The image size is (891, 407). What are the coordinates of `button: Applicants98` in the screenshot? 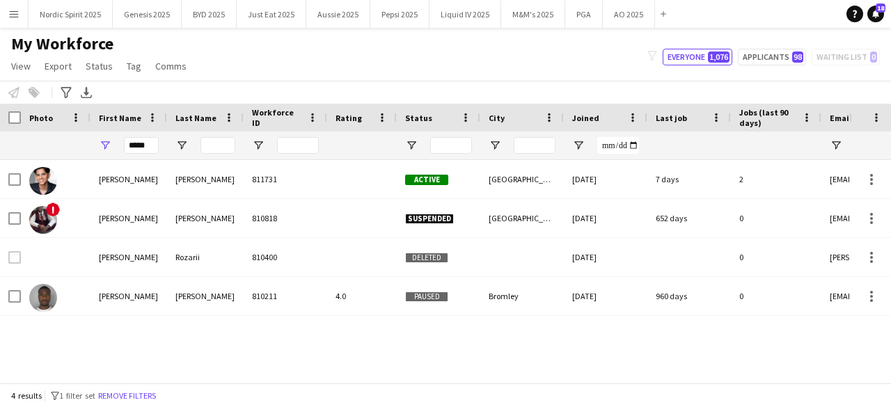 It's located at (772, 57).